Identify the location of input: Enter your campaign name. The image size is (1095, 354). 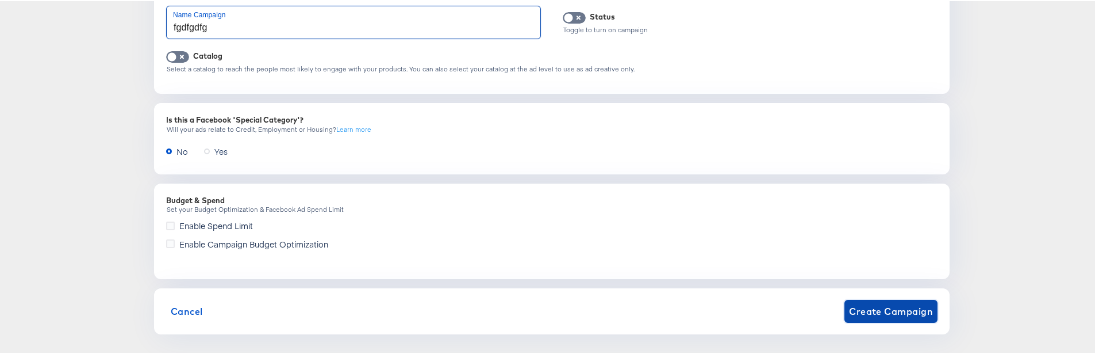
(354, 21).